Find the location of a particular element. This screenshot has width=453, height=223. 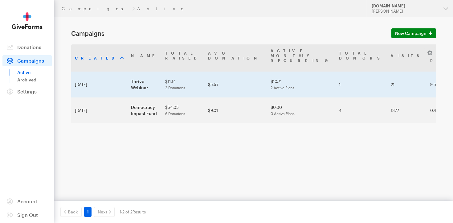

span: Account is located at coordinates (27, 201).